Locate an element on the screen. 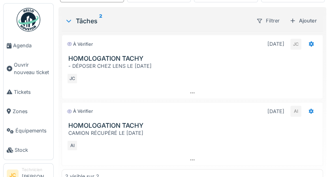 This screenshot has width=331, height=177. div: Ajouter is located at coordinates (303, 21).